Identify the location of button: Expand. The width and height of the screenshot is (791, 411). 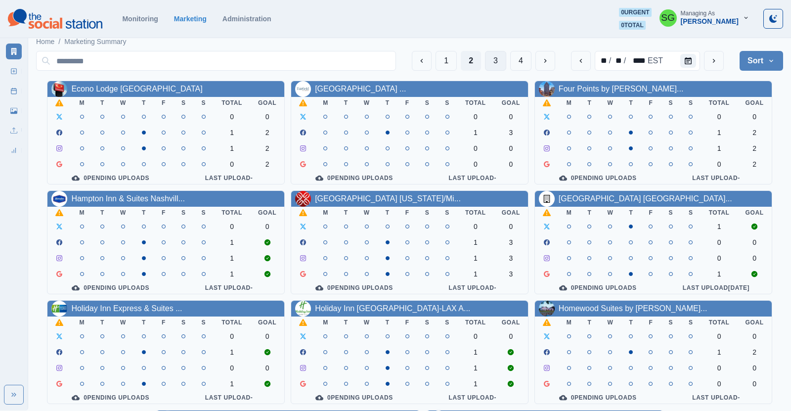
(14, 394).